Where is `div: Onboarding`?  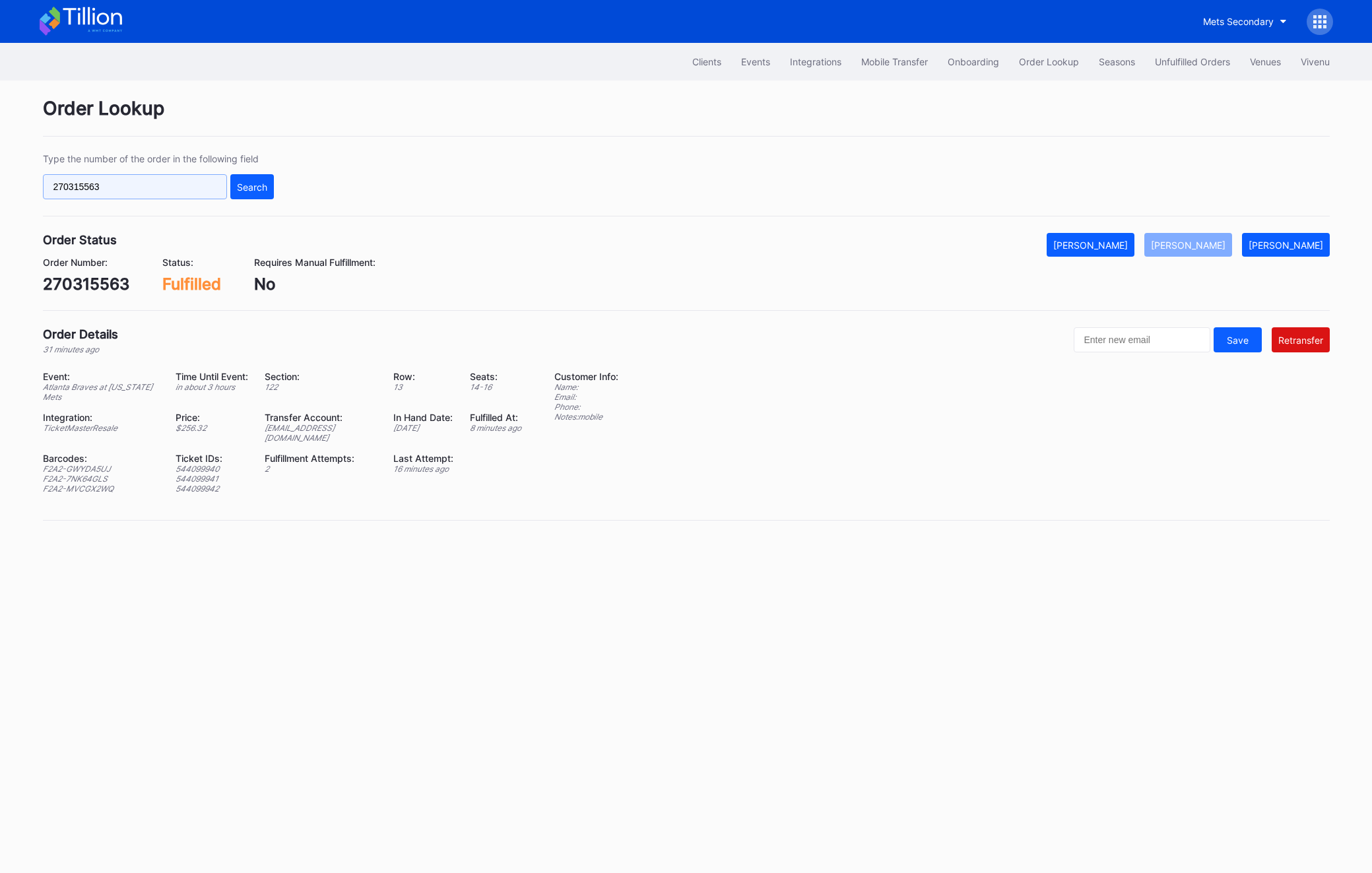 div: Onboarding is located at coordinates (973, 62).